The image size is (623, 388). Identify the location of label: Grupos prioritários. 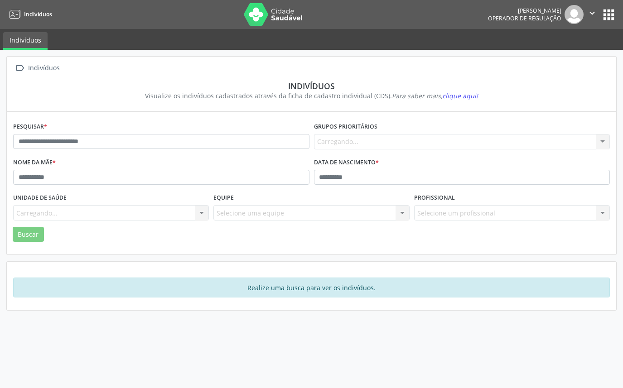
(346, 127).